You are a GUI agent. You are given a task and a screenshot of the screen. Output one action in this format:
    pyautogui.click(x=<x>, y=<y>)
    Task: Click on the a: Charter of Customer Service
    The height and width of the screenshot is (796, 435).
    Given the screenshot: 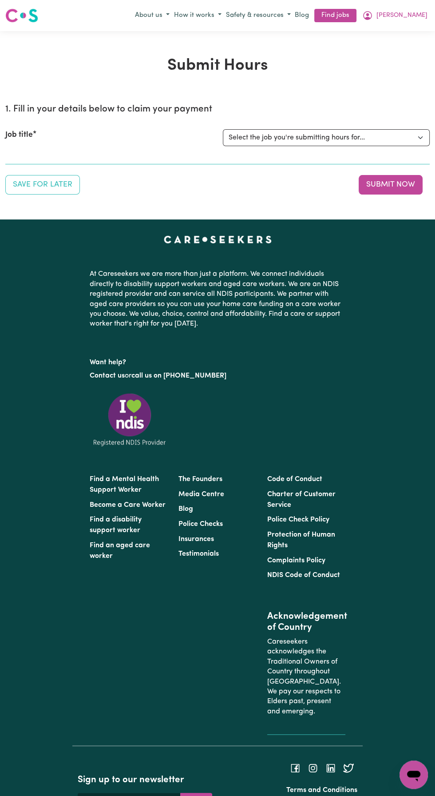 What is the action you would take?
    pyautogui.click(x=302, y=500)
    